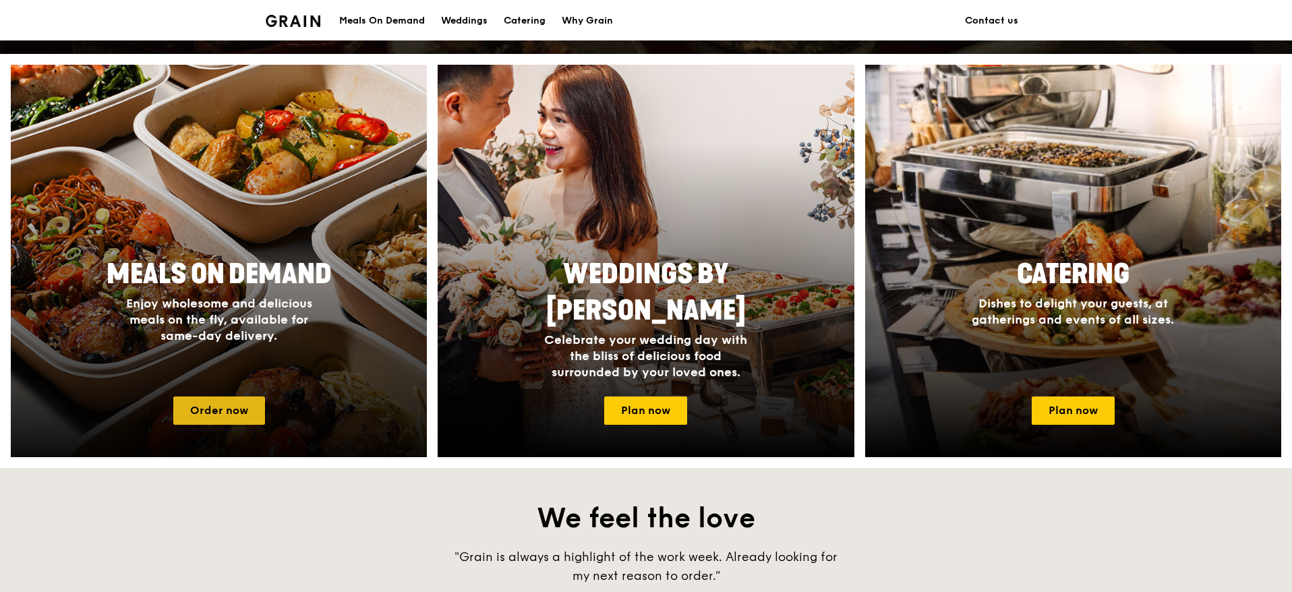 The height and width of the screenshot is (592, 1292). What do you see at coordinates (464, 21) in the screenshot?
I see `a: Weddings` at bounding box center [464, 21].